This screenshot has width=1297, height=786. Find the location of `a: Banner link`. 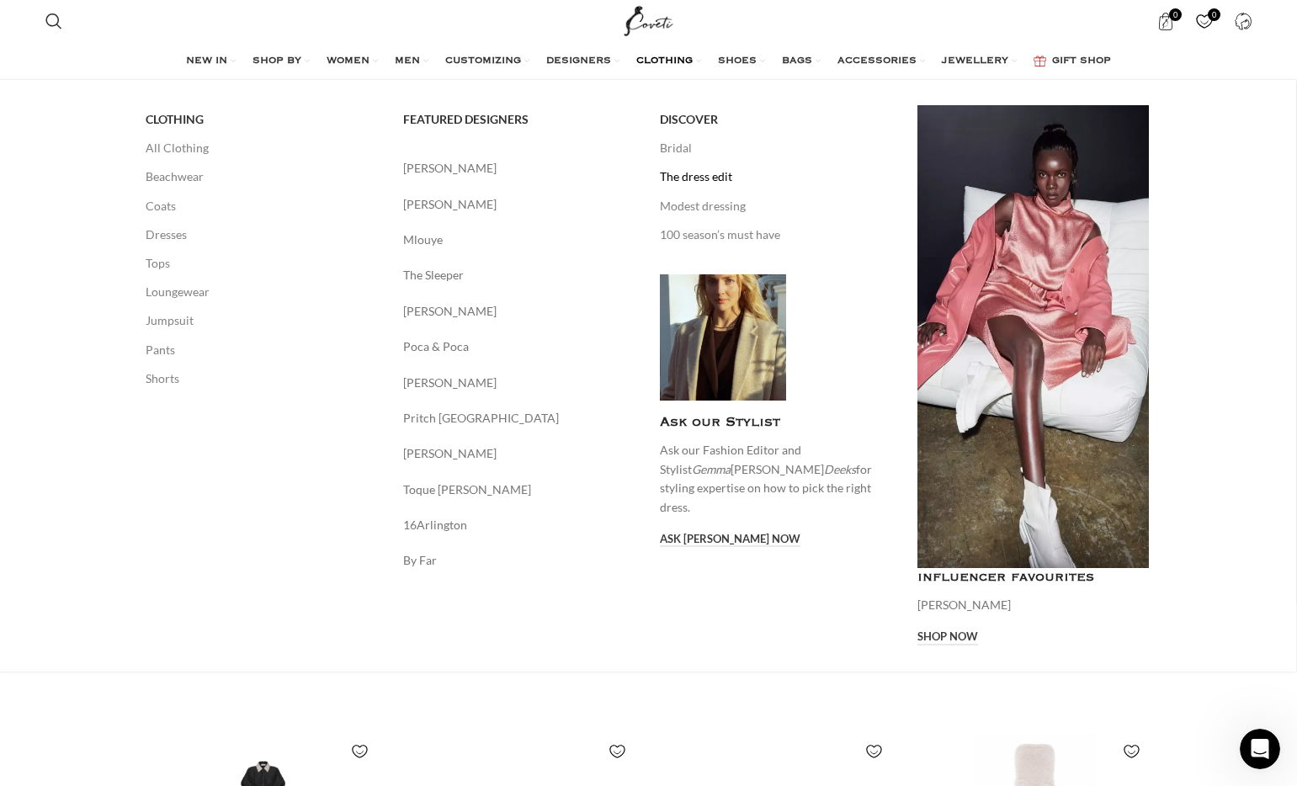

a: Banner link is located at coordinates (1034, 337).